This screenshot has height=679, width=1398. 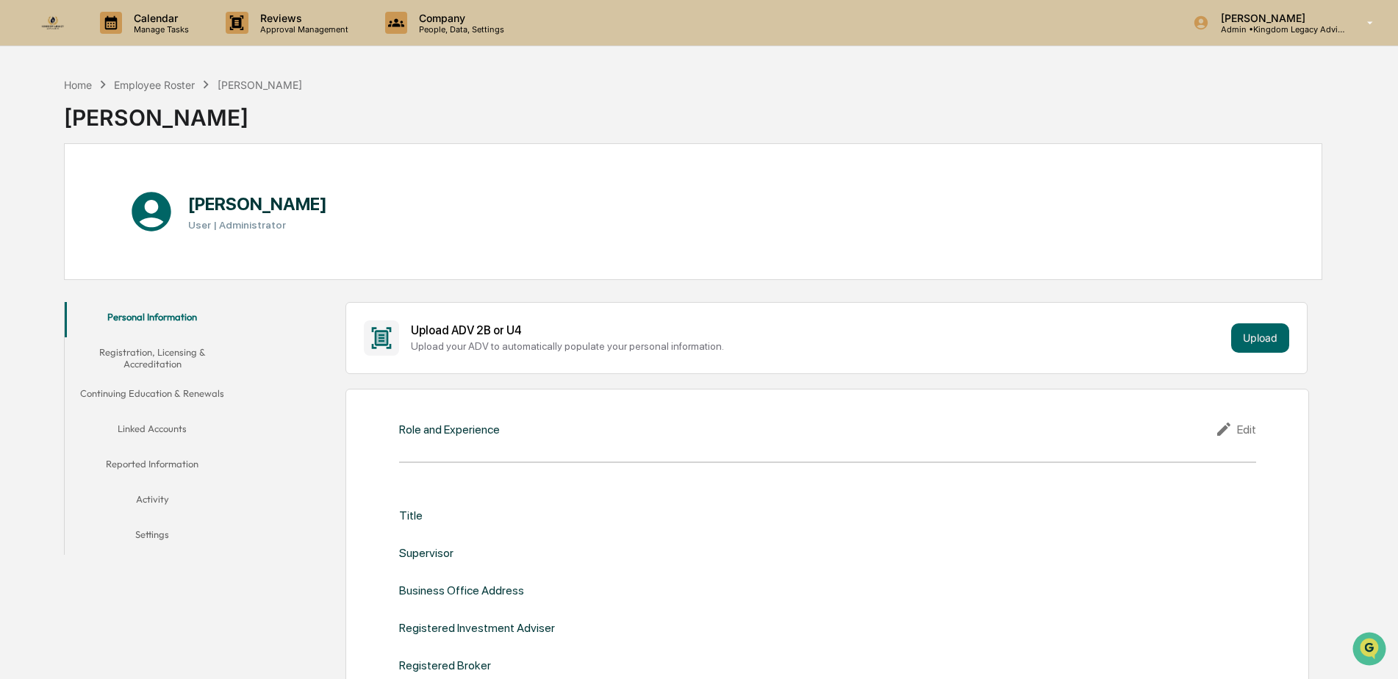 I want to click on span: Data Lookup, so click(x=61, y=221).